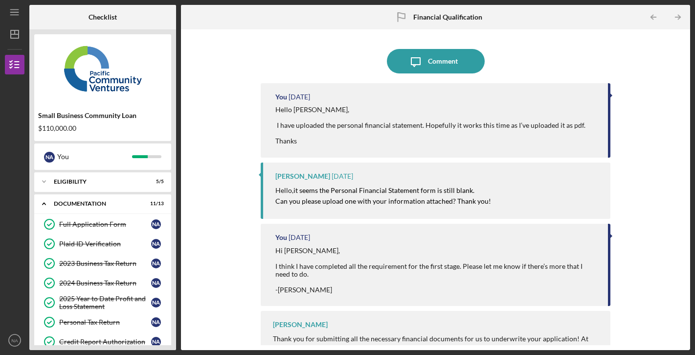 The image size is (695, 355). Describe the element at coordinates (155, 204) in the screenshot. I see `div: 11 / 13` at that location.